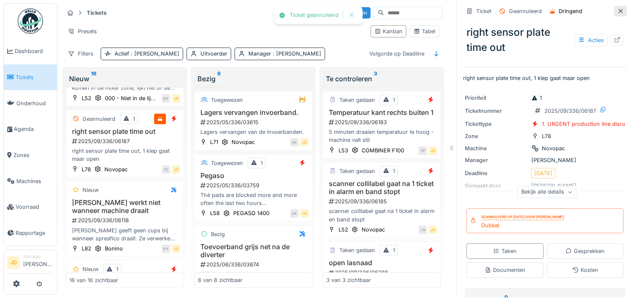 The image size is (637, 298). What do you see at coordinates (34, 129) in the screenshot?
I see `span: Agenda` at bounding box center [34, 129].